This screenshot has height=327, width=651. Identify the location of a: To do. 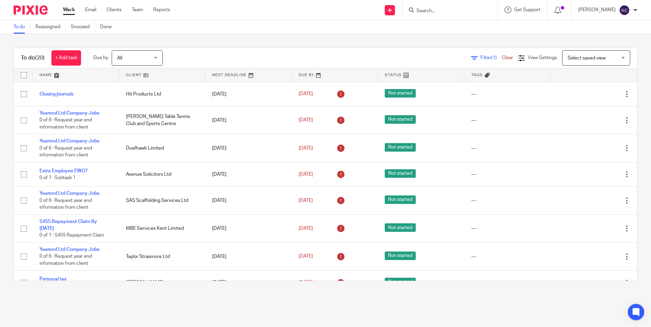
(22, 27).